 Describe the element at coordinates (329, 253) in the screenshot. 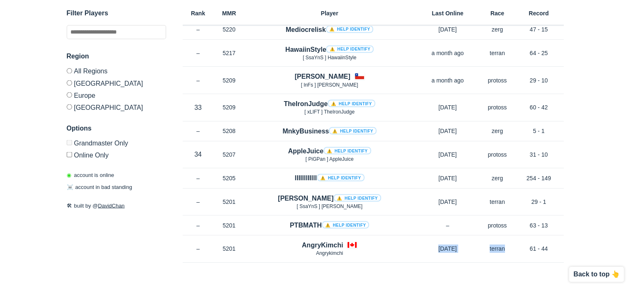

I see `span: Angrykimchi` at that location.